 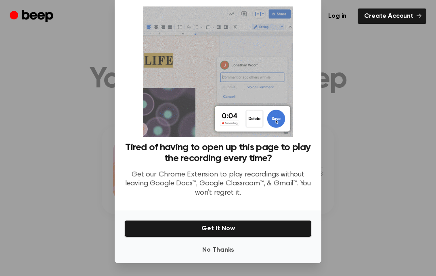 I want to click on button: Get It Now, so click(x=218, y=228).